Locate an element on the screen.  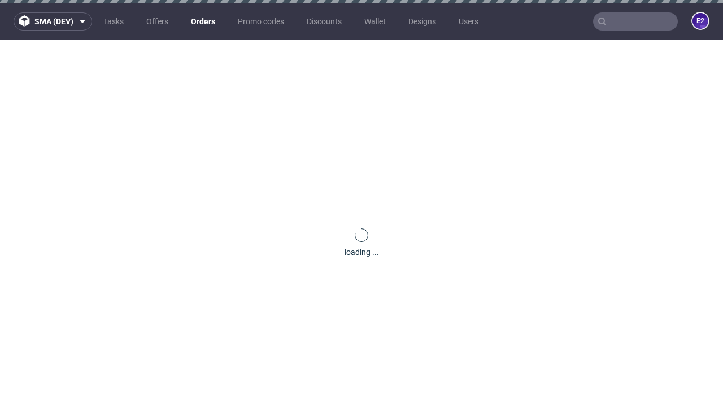
a: Users is located at coordinates (468, 21).